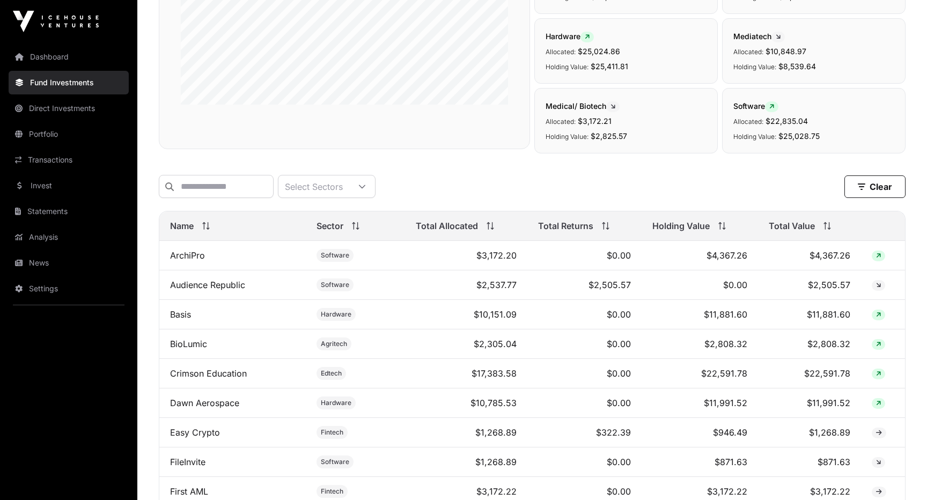  What do you see at coordinates (466, 403) in the screenshot?
I see `td: $10,785.53` at bounding box center [466, 403].